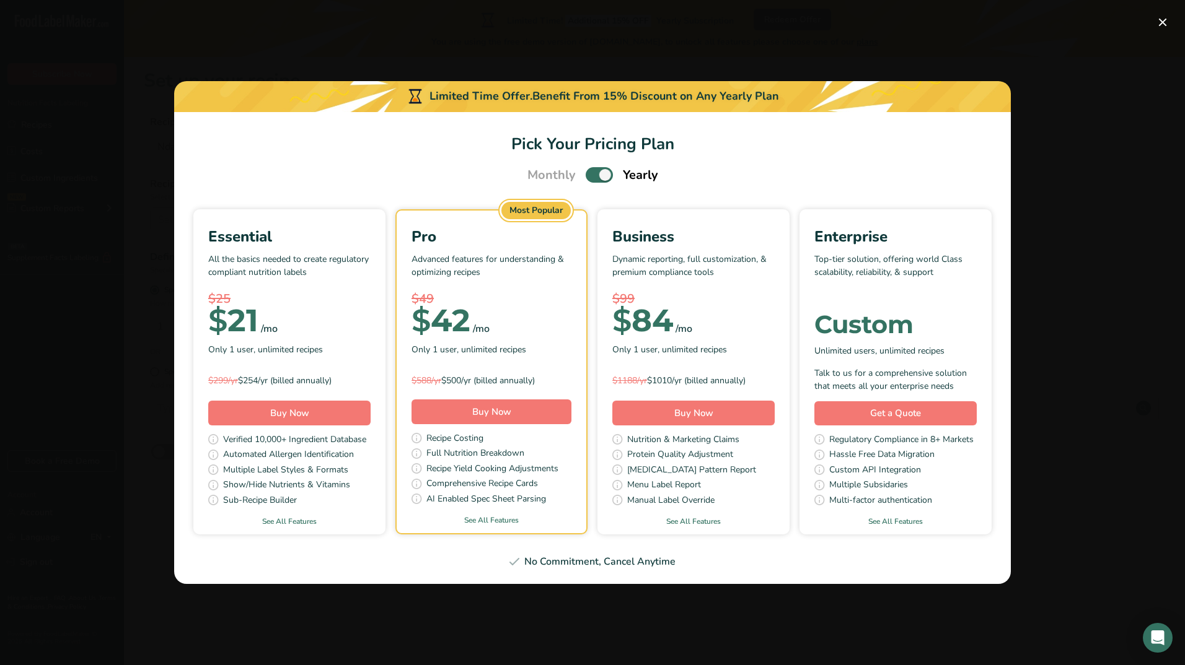  I want to click on span: $588/yr, so click(426, 380).